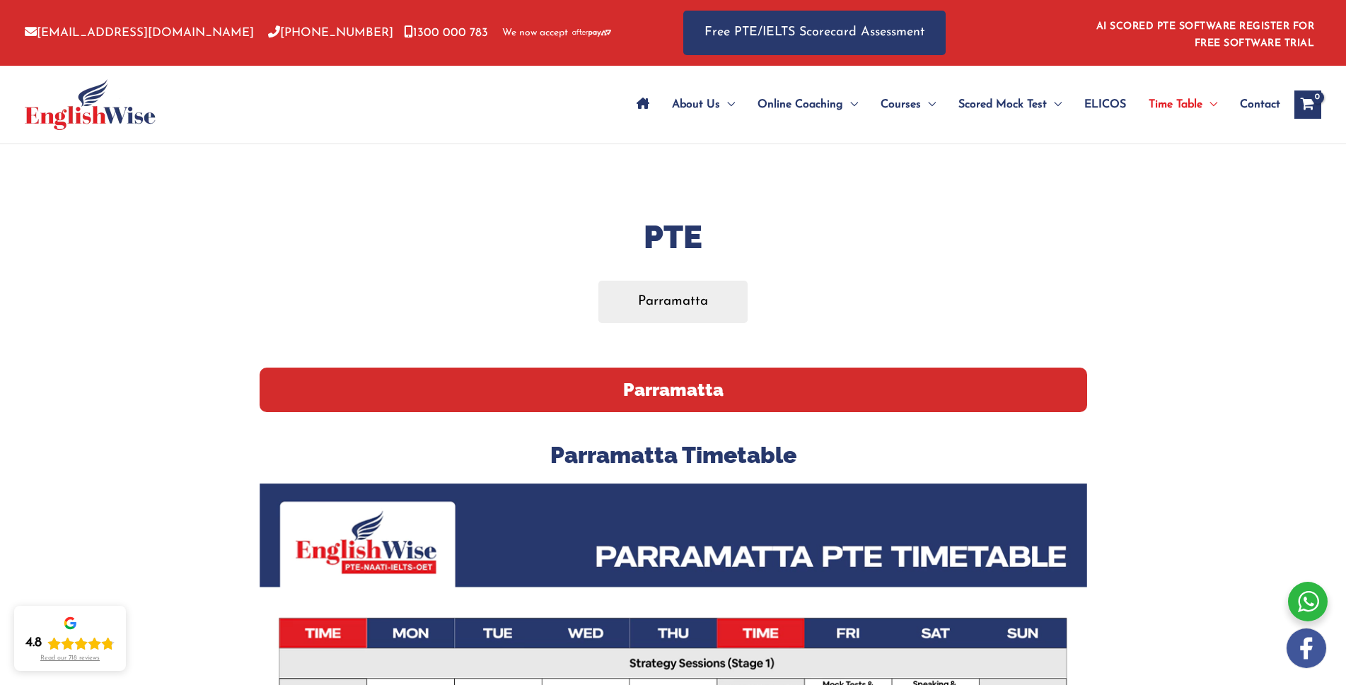 Image resolution: width=1346 pixels, height=685 pixels. I want to click on span: About Us, so click(696, 105).